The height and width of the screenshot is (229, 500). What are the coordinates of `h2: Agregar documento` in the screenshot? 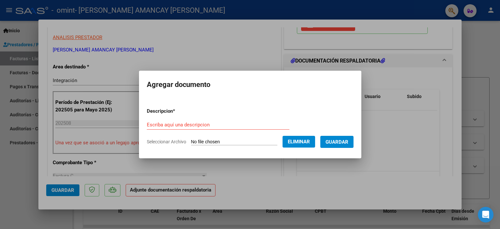 It's located at (250, 85).